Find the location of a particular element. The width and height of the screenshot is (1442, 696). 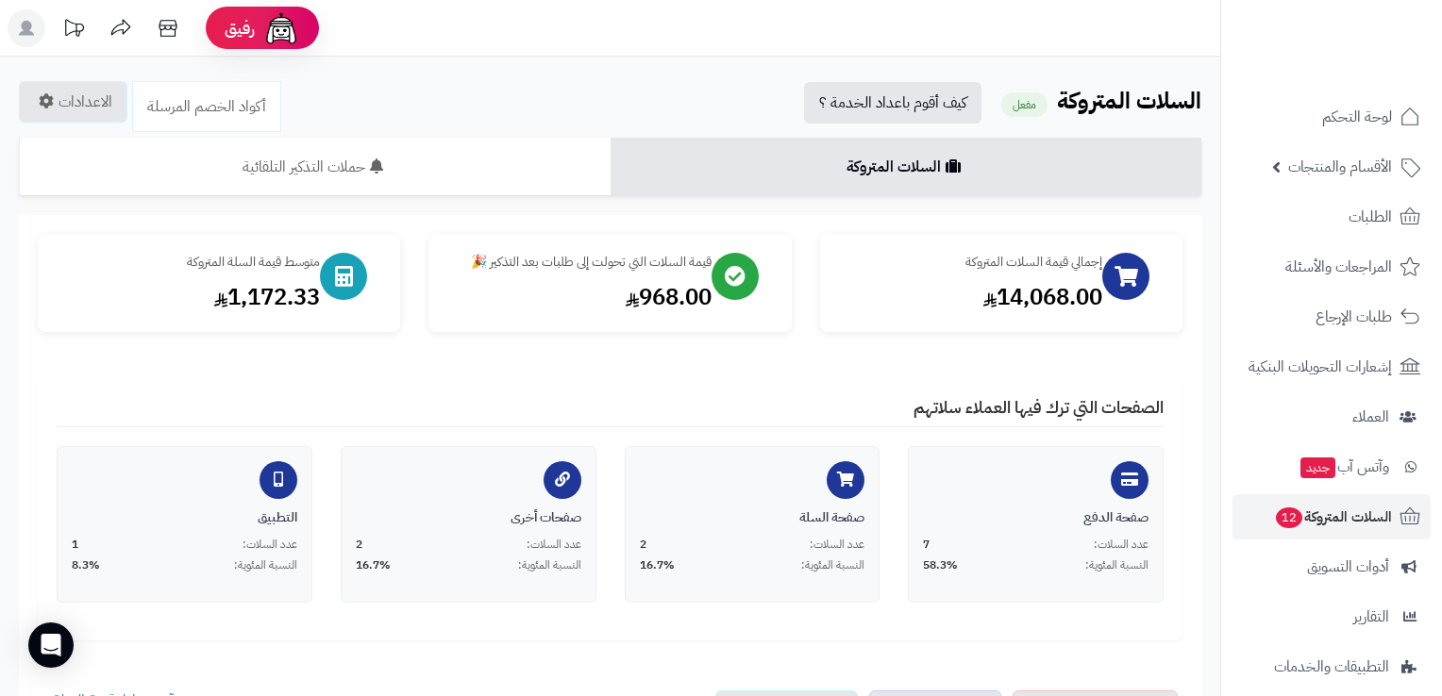

div: إجمالي قيمة السلات المتروكة is located at coordinates (970, 262).